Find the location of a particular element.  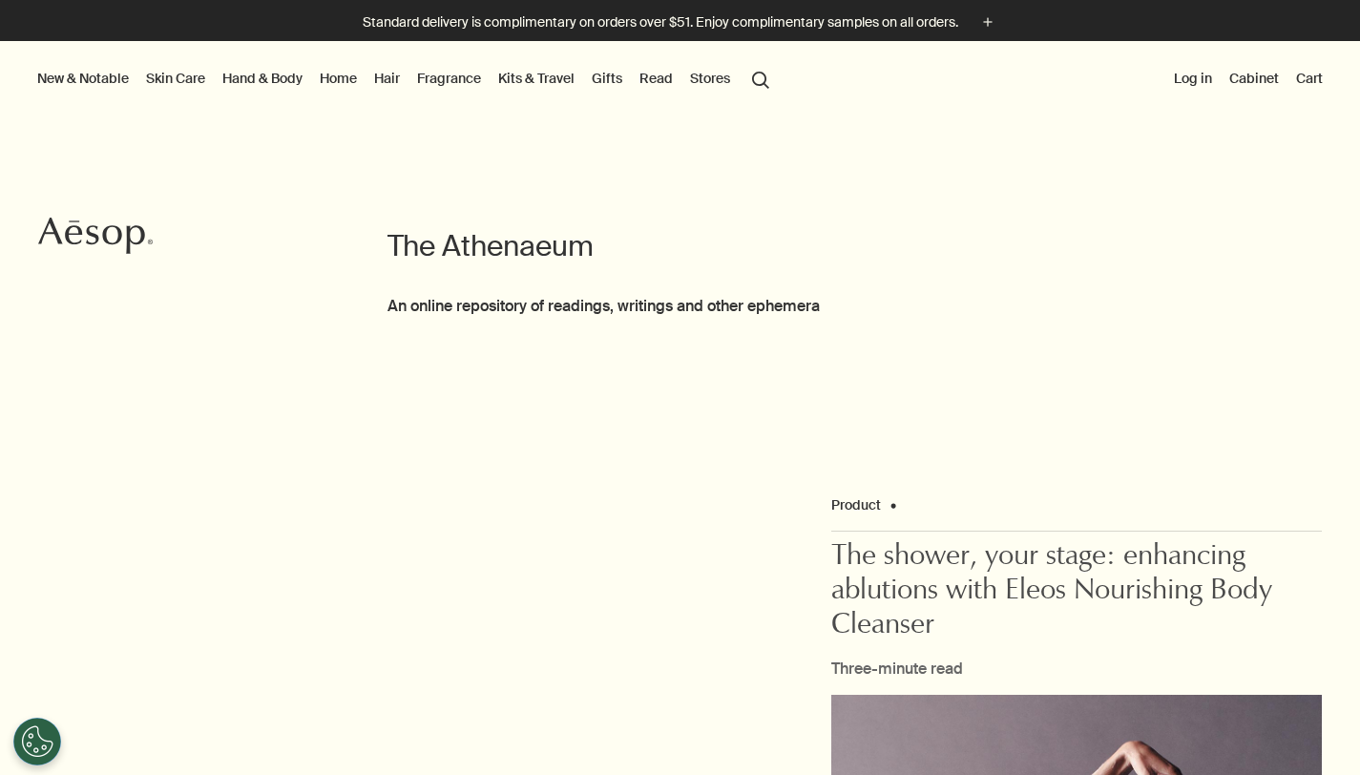

a: The shower, your stage: enhancing ablutions with Eleos Nourishing Body Cleanser is located at coordinates (1076, 592).